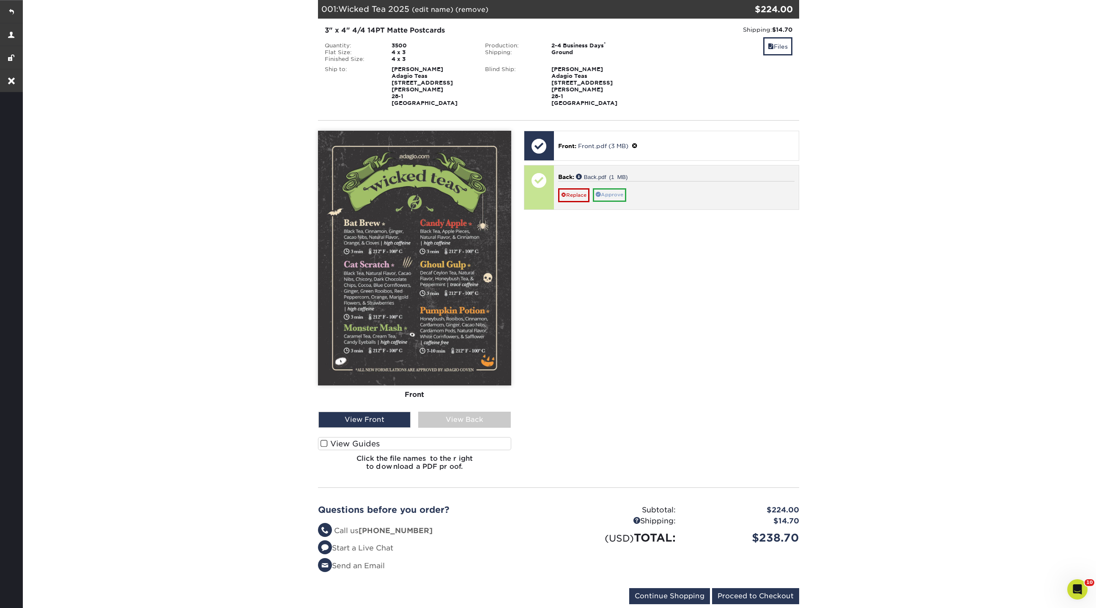 The height and width of the screenshot is (608, 1096). What do you see at coordinates (478, 30) in the screenshot?
I see `div: ​3" x 4" 4/4 14PT Matte Postcards` at bounding box center [478, 30].